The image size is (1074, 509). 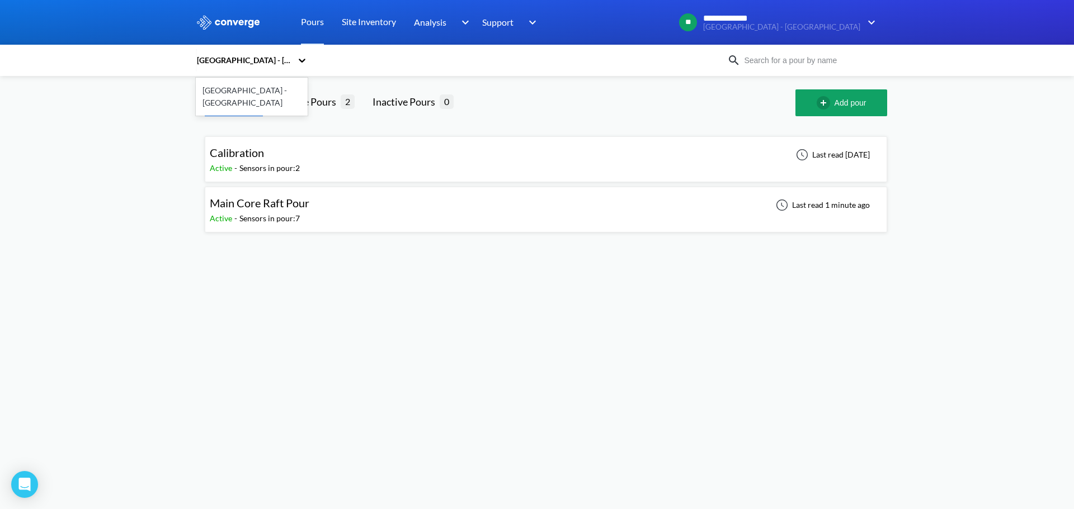 What do you see at coordinates (237, 153) in the screenshot?
I see `span: Calibration` at bounding box center [237, 153].